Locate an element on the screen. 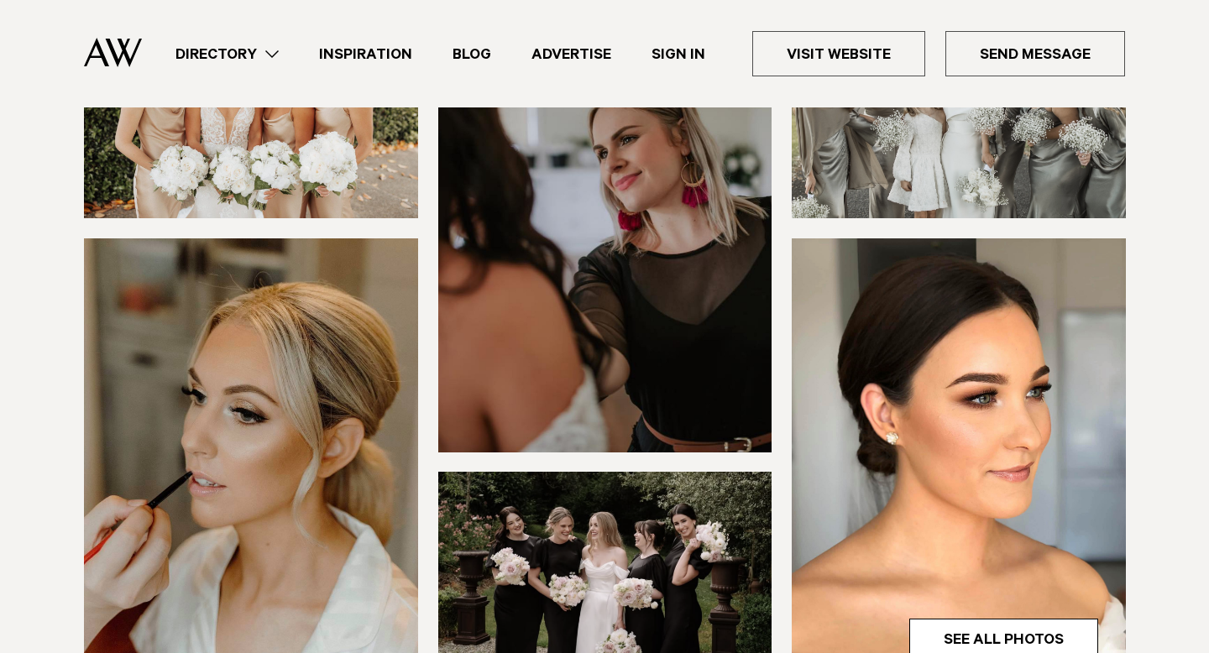  a: Directory is located at coordinates (227, 54).